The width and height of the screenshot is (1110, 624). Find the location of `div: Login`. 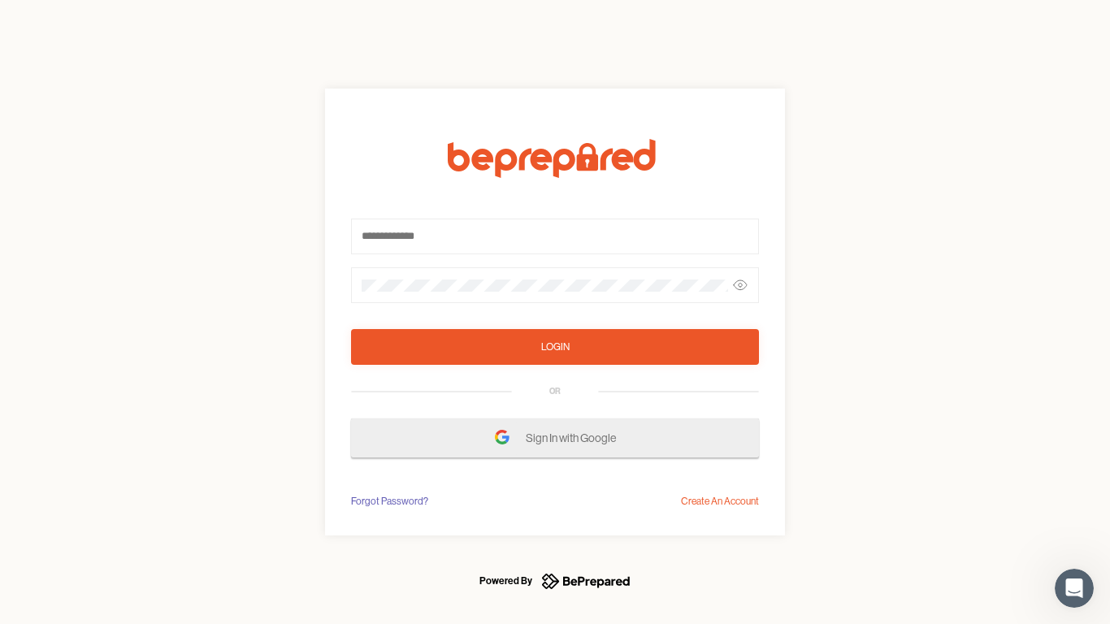

div: Login is located at coordinates (555, 347).